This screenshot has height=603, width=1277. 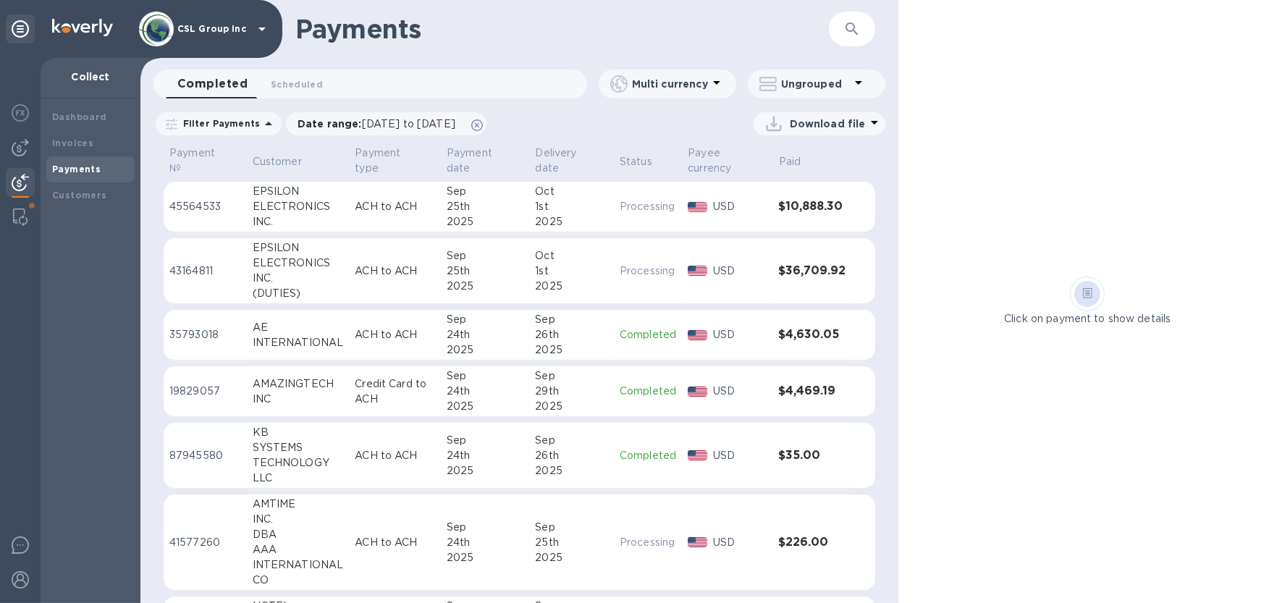 I want to click on p: 19829057, so click(x=205, y=391).